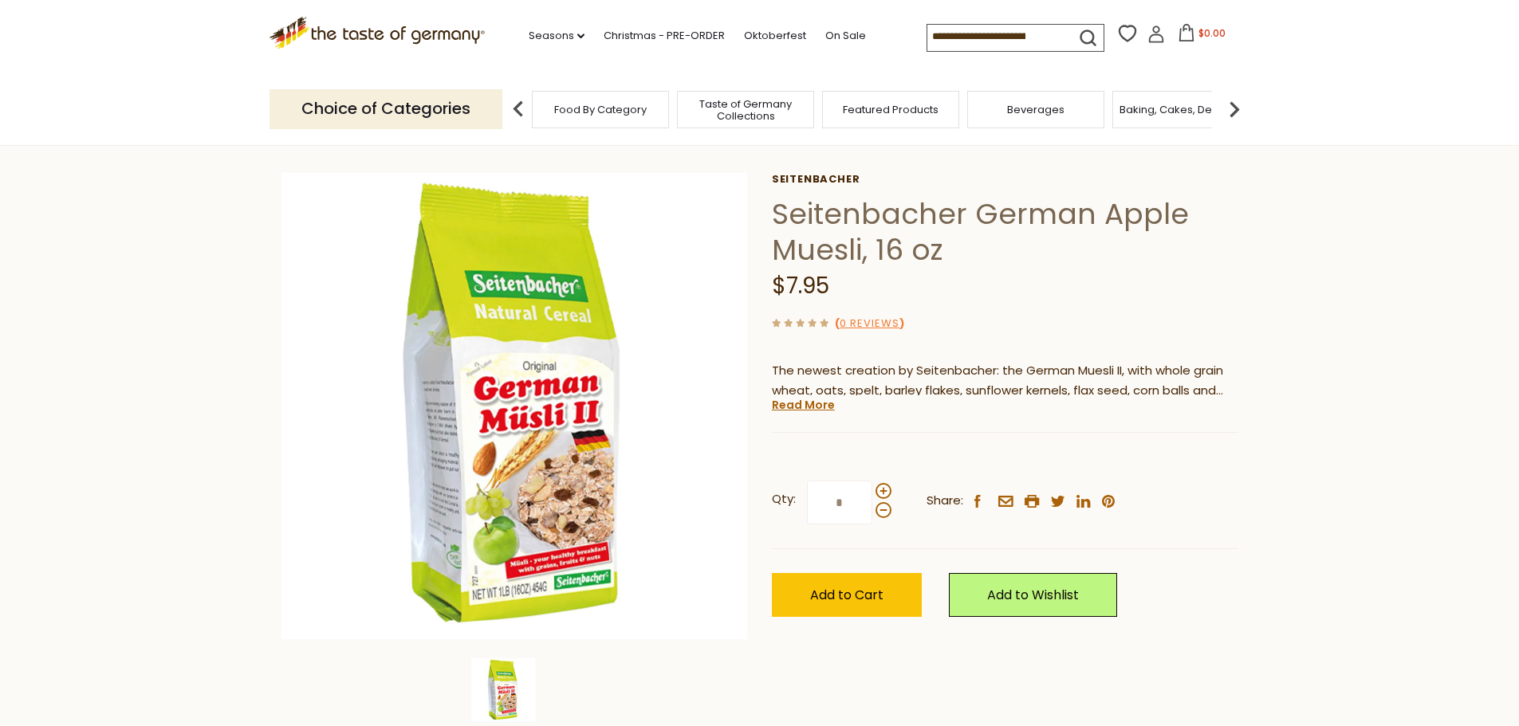 The width and height of the screenshot is (1519, 726). I want to click on a: Read More, so click(803, 405).